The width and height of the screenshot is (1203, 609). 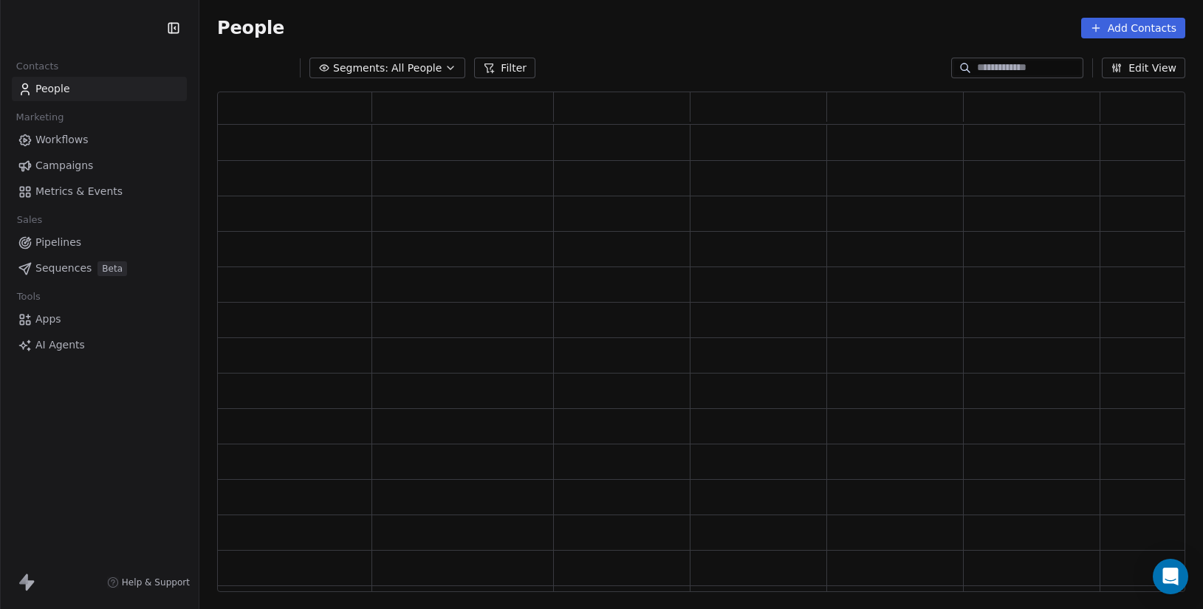 I want to click on span: Contacts, so click(x=37, y=66).